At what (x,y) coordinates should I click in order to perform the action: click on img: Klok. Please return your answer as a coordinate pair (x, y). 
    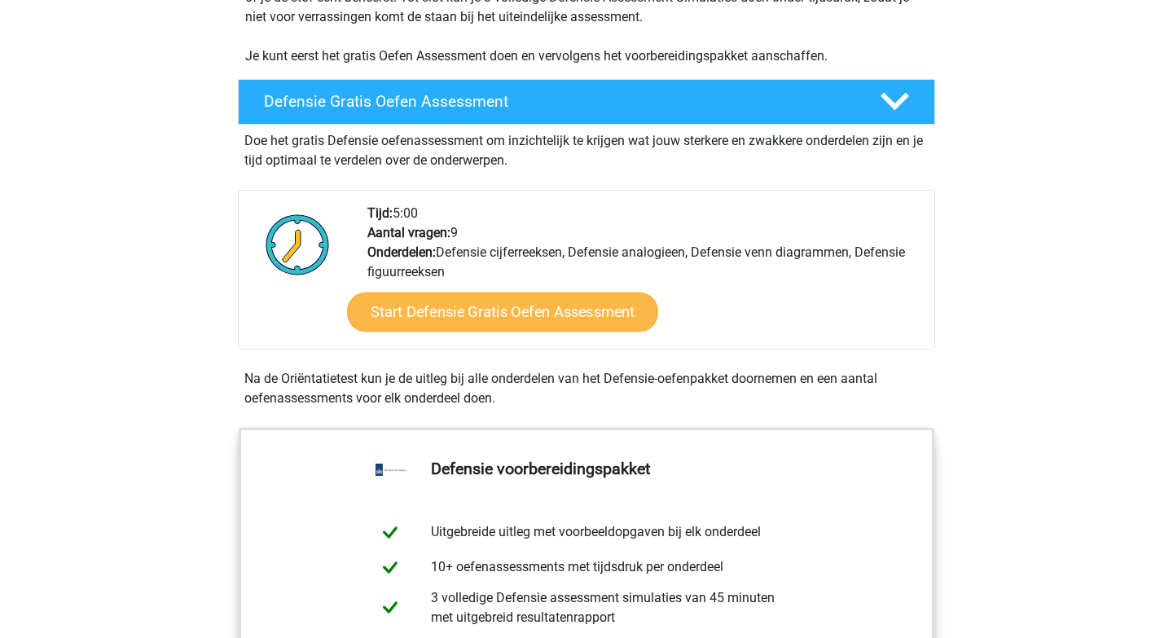
    Looking at the image, I should click on (297, 244).